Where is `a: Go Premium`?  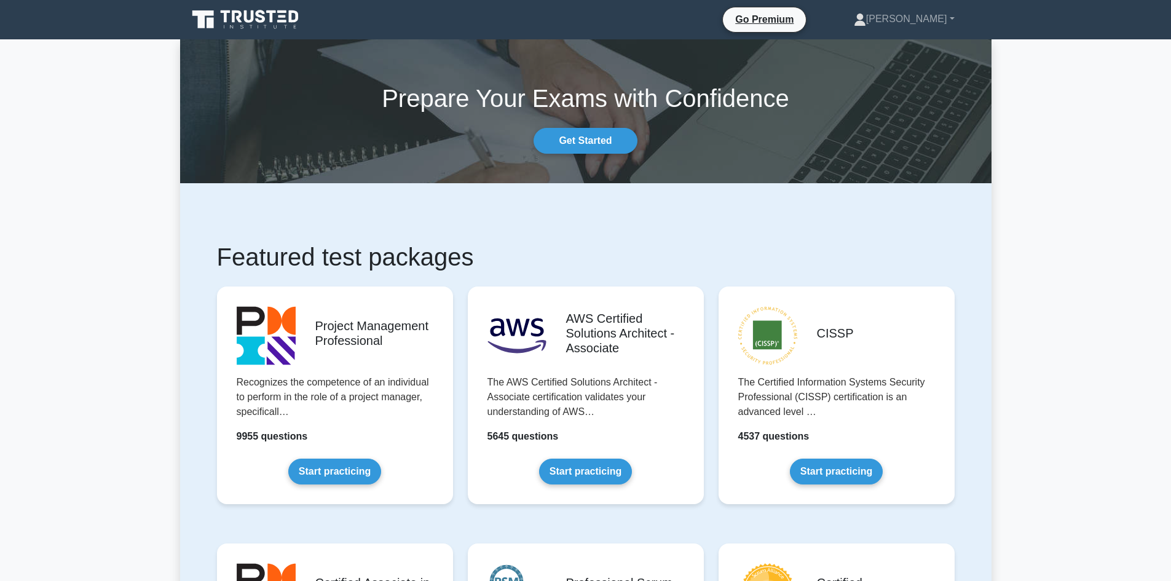 a: Go Premium is located at coordinates (764, 19).